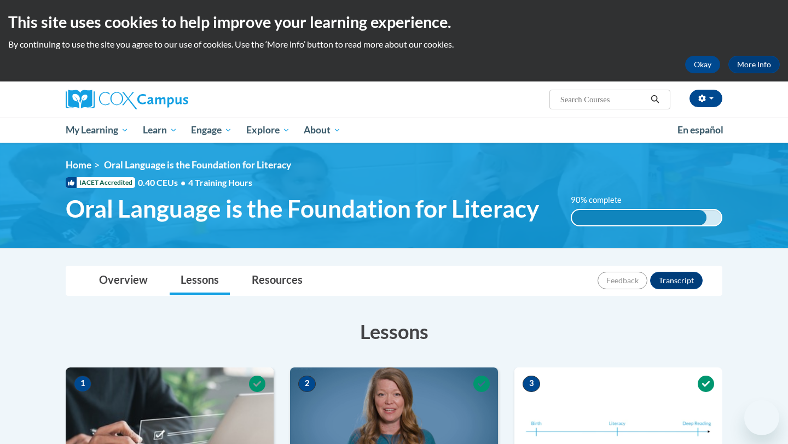  Describe the element at coordinates (700, 130) in the screenshot. I see `a: En español` at that location.